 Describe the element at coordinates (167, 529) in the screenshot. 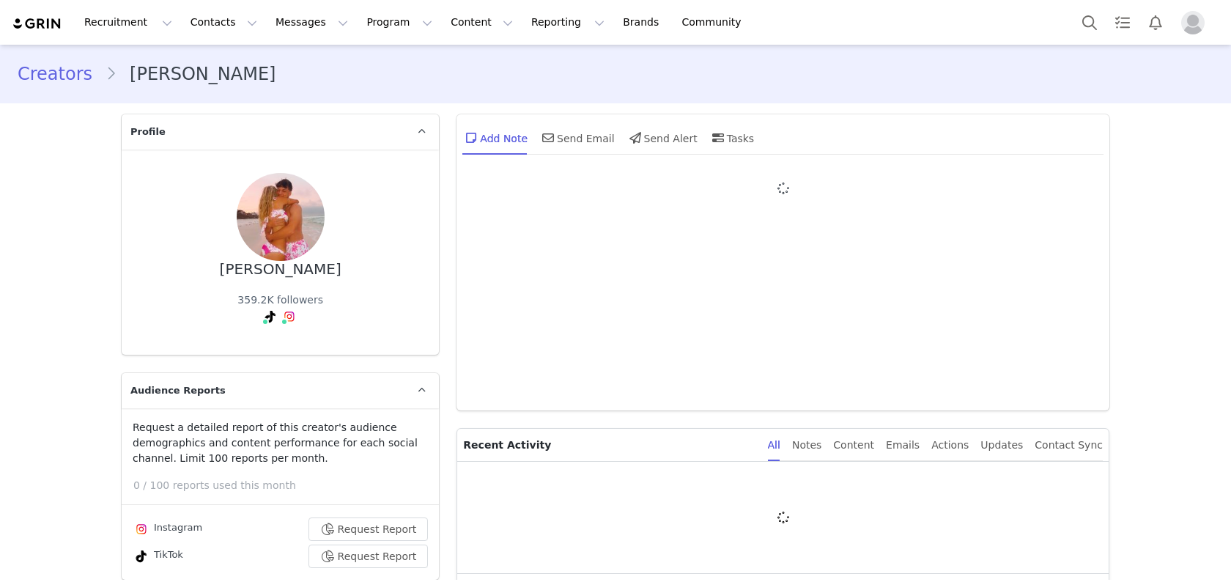

I see `div: Instagram` at that location.